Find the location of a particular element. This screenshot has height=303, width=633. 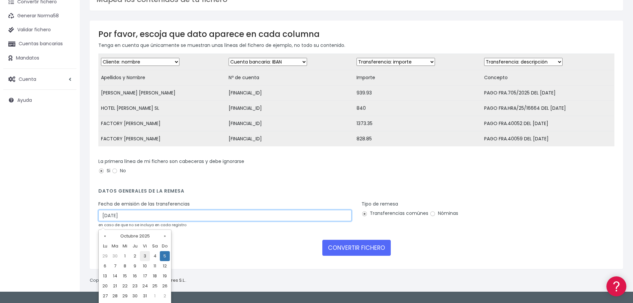

a: Cuentas bancarias is located at coordinates (40, 44).